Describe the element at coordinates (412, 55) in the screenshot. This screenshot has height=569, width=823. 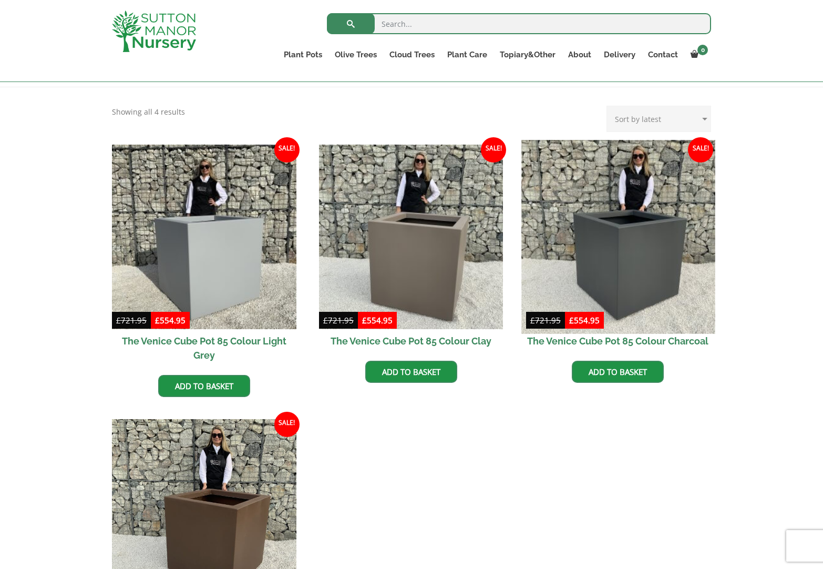
I see `a: Cloud Trees` at that location.